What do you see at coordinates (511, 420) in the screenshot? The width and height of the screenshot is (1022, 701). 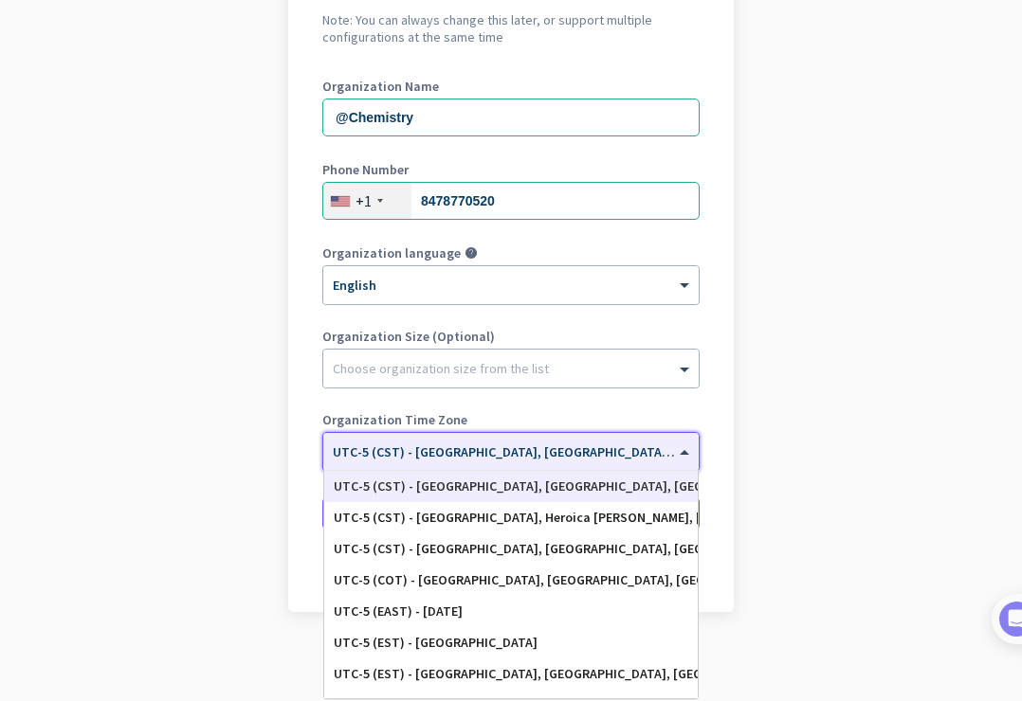 I see `label: Organization Time Zone` at bounding box center [511, 420].